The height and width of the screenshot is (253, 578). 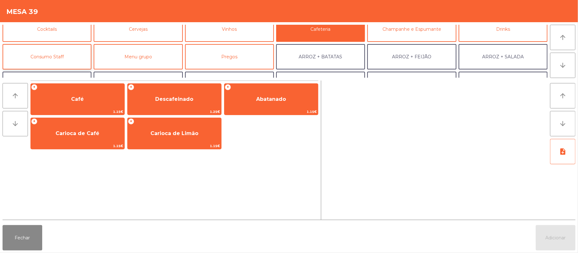 I want to click on button: FEIJÃO + FEIJÃO, so click(x=503, y=84).